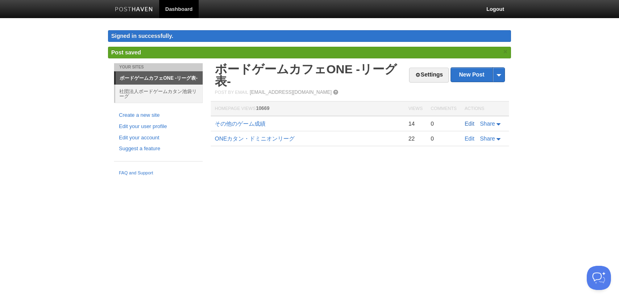  I want to click on div: 22, so click(415, 139).